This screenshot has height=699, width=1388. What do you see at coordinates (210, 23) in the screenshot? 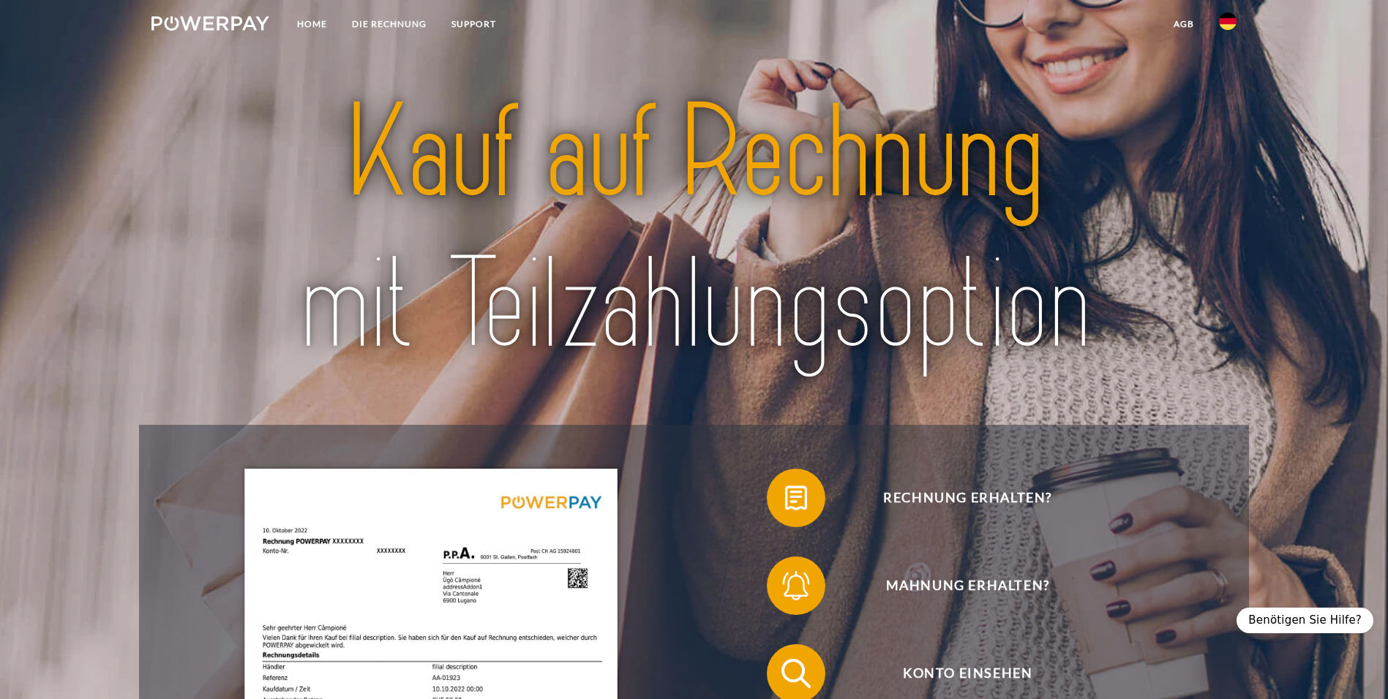
I see `img: logo-powerpay-white.svg` at bounding box center [210, 23].